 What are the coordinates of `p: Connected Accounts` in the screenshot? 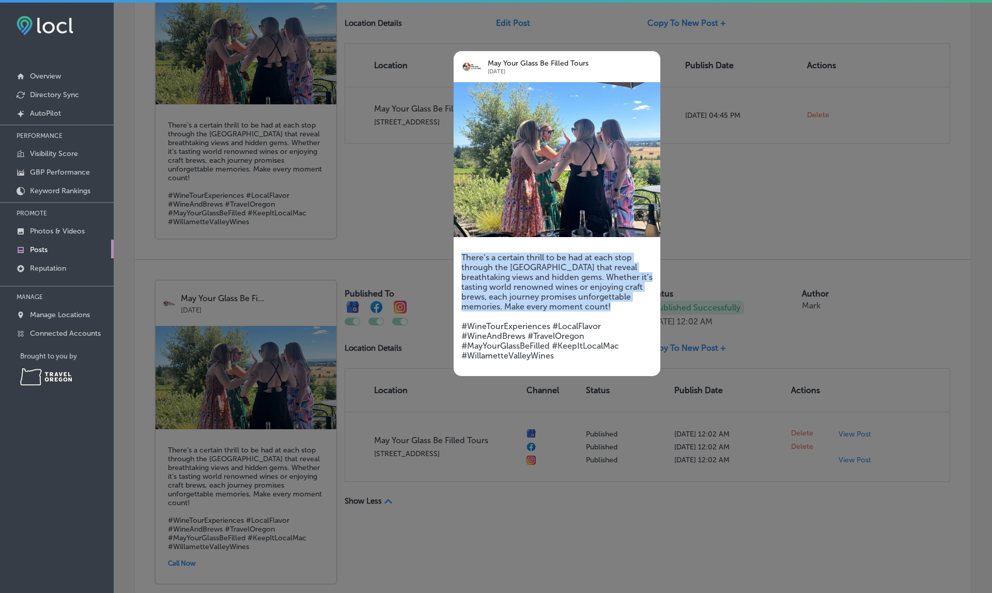 It's located at (65, 333).